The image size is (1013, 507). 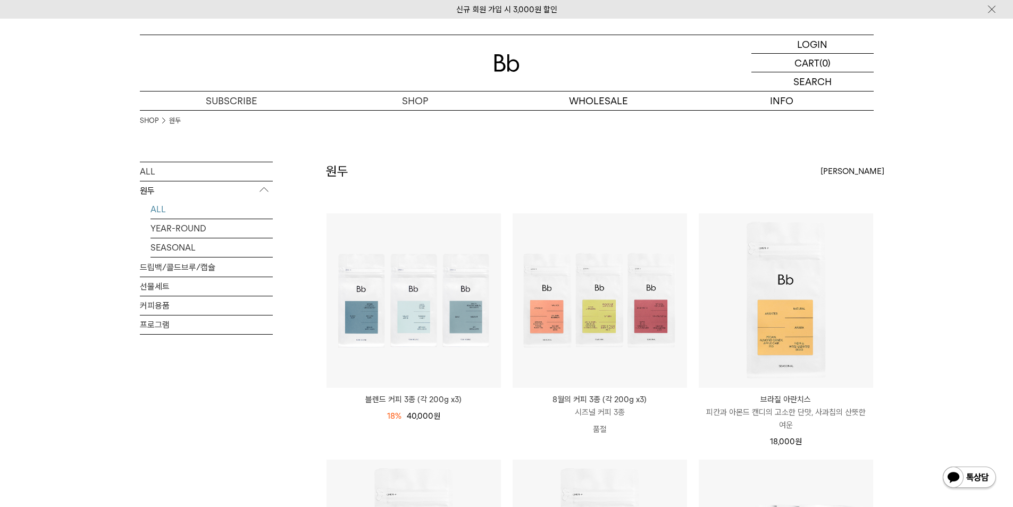 I want to click on p: 원두, so click(x=206, y=191).